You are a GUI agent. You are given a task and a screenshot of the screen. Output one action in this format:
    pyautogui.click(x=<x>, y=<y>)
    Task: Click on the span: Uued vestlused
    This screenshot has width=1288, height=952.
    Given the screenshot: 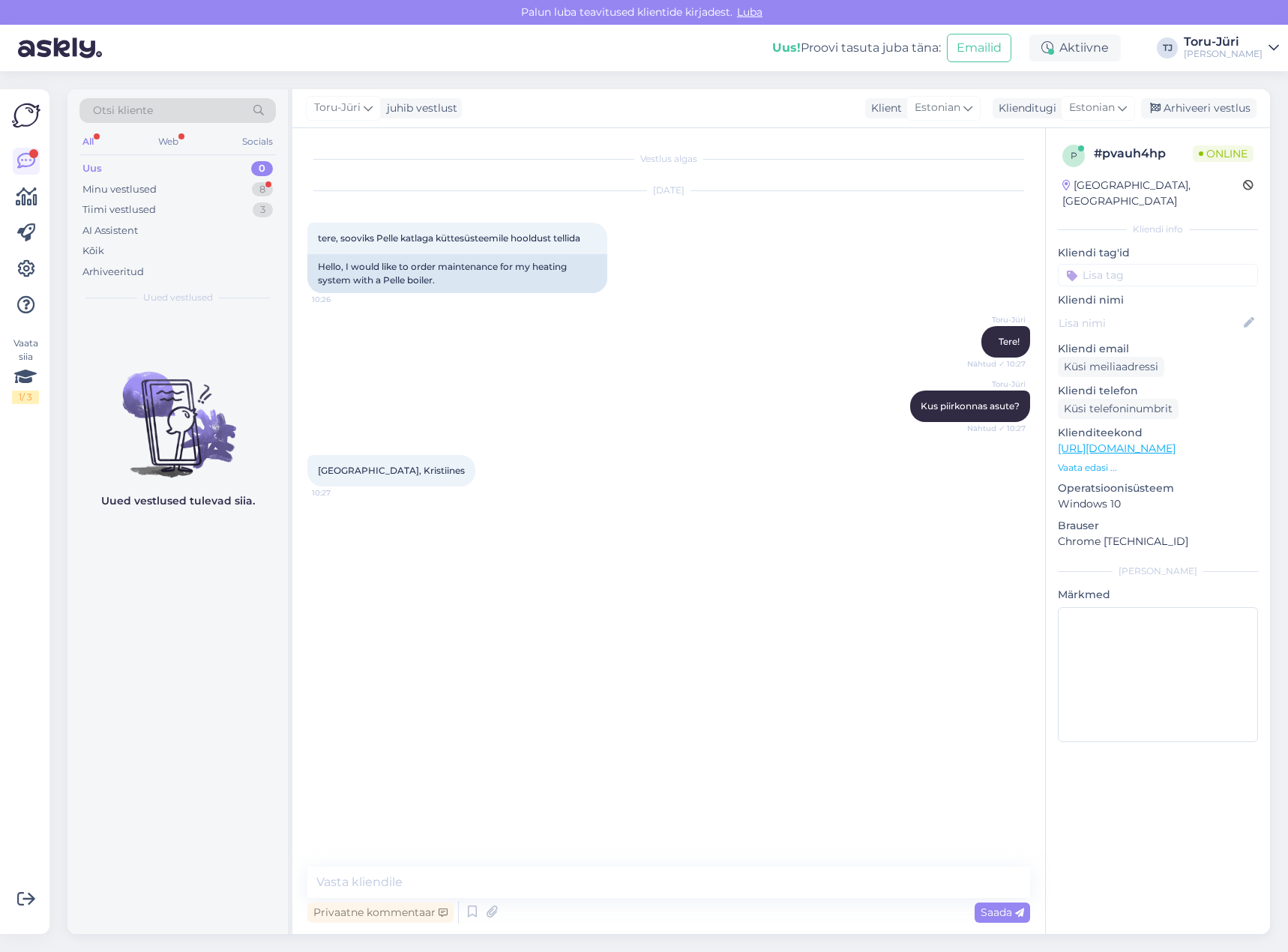 What is the action you would take?
    pyautogui.click(x=178, y=297)
    